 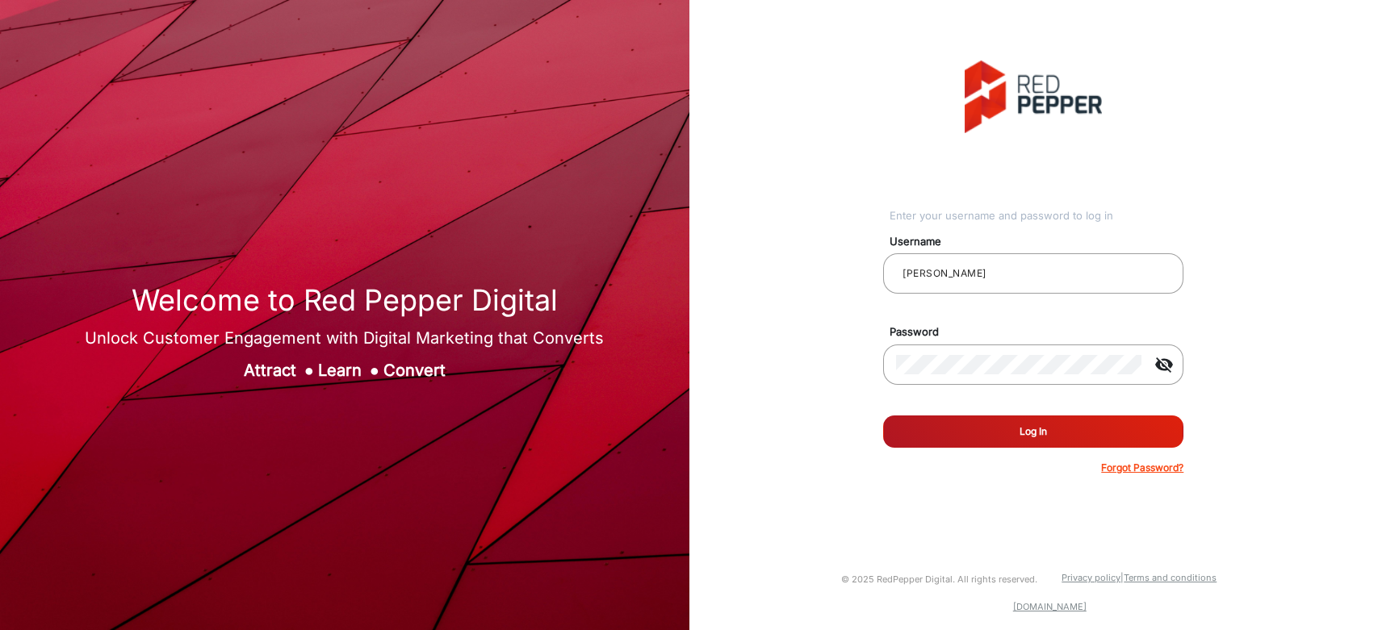 What do you see at coordinates (1142, 468) in the screenshot?
I see `p: Forgot Password?` at bounding box center [1142, 468].